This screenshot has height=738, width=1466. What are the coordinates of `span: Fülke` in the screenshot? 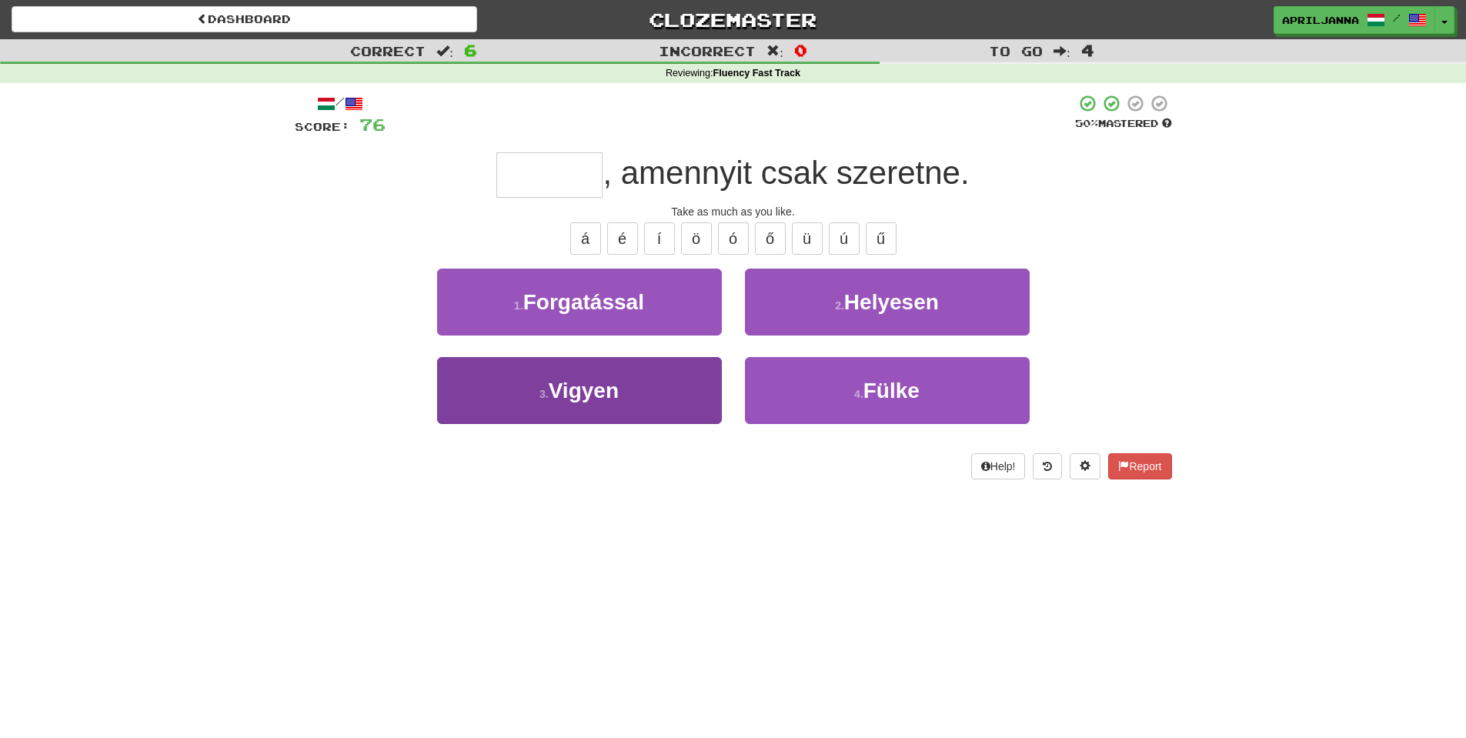 It's located at (891, 390).